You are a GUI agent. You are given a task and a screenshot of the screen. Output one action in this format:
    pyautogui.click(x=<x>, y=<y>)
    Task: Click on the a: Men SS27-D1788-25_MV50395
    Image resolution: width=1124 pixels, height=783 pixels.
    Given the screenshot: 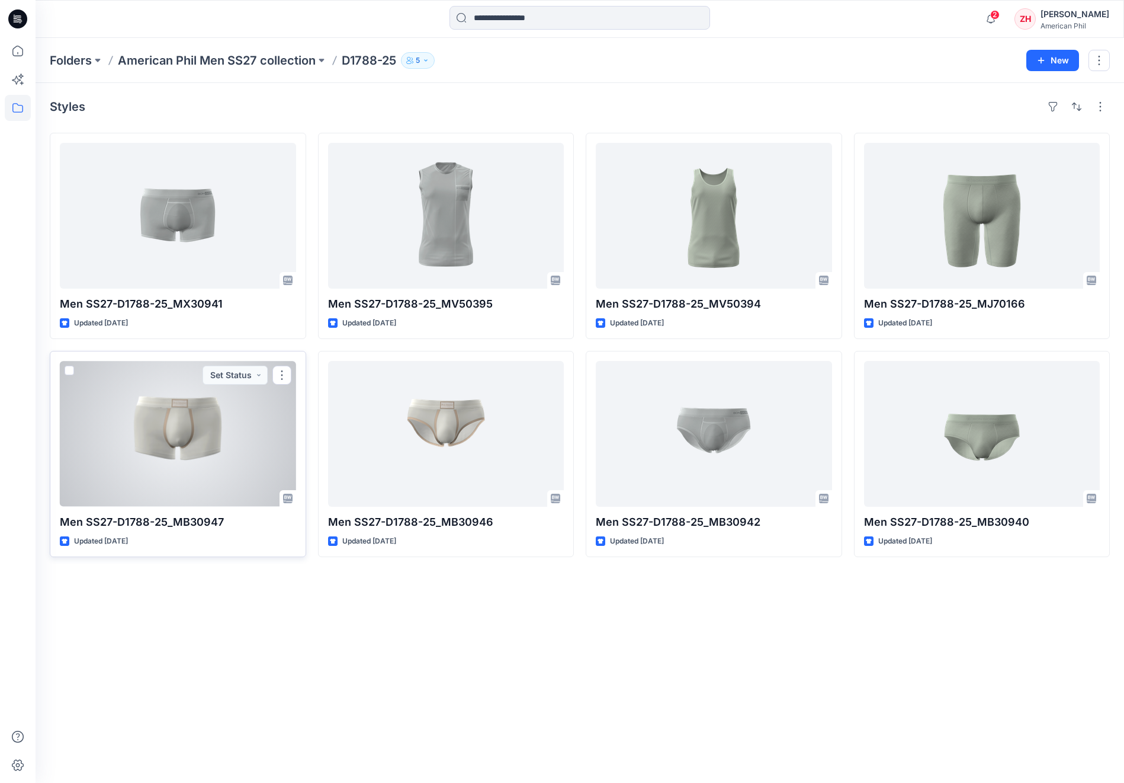 What is the action you would take?
    pyautogui.click(x=446, y=216)
    